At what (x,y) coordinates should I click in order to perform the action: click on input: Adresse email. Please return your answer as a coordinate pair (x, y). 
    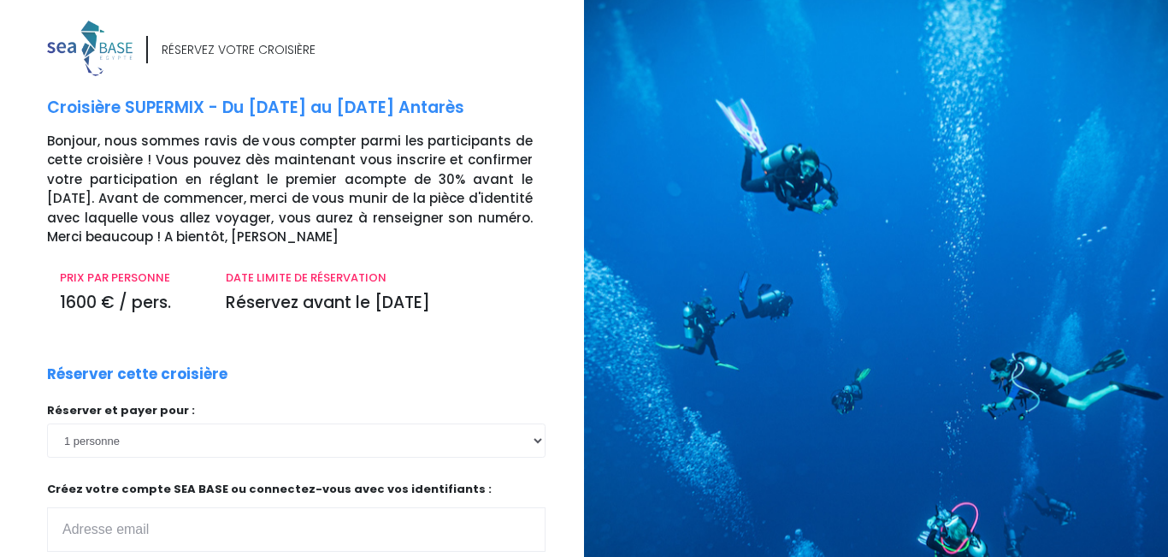
    Looking at the image, I should click on (296, 529).